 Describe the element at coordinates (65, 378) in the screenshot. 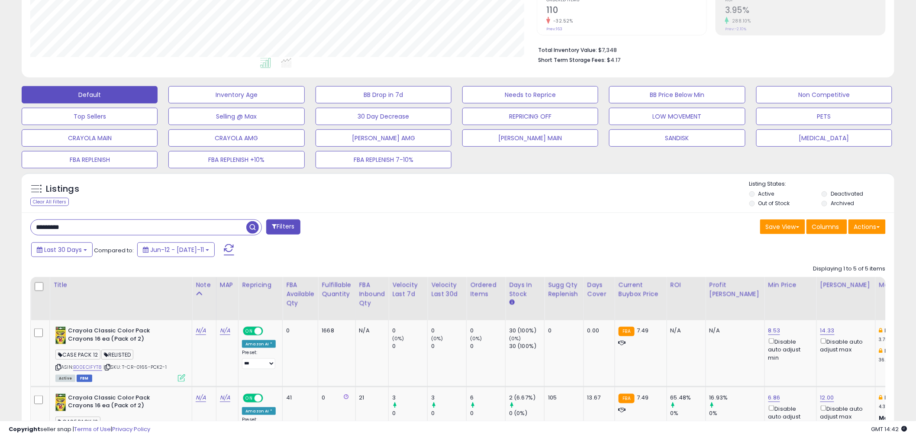

I see `span: All listings currently available for purchase on Amazon` at that location.